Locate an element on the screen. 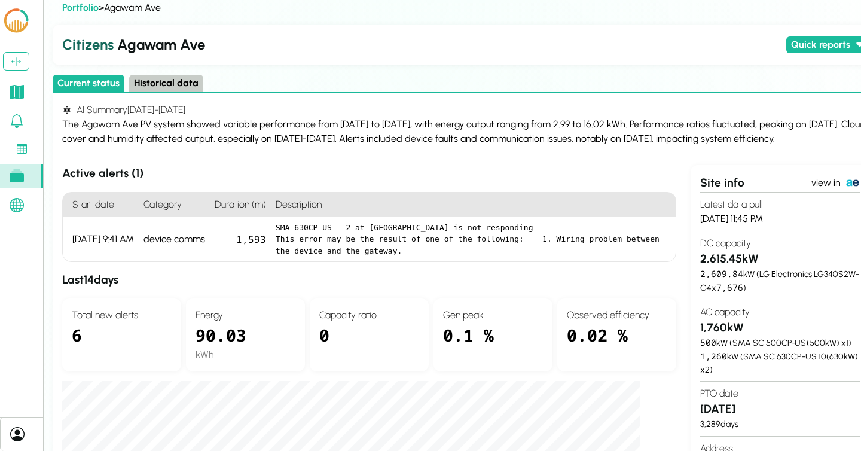  a: view in is located at coordinates (835, 183).